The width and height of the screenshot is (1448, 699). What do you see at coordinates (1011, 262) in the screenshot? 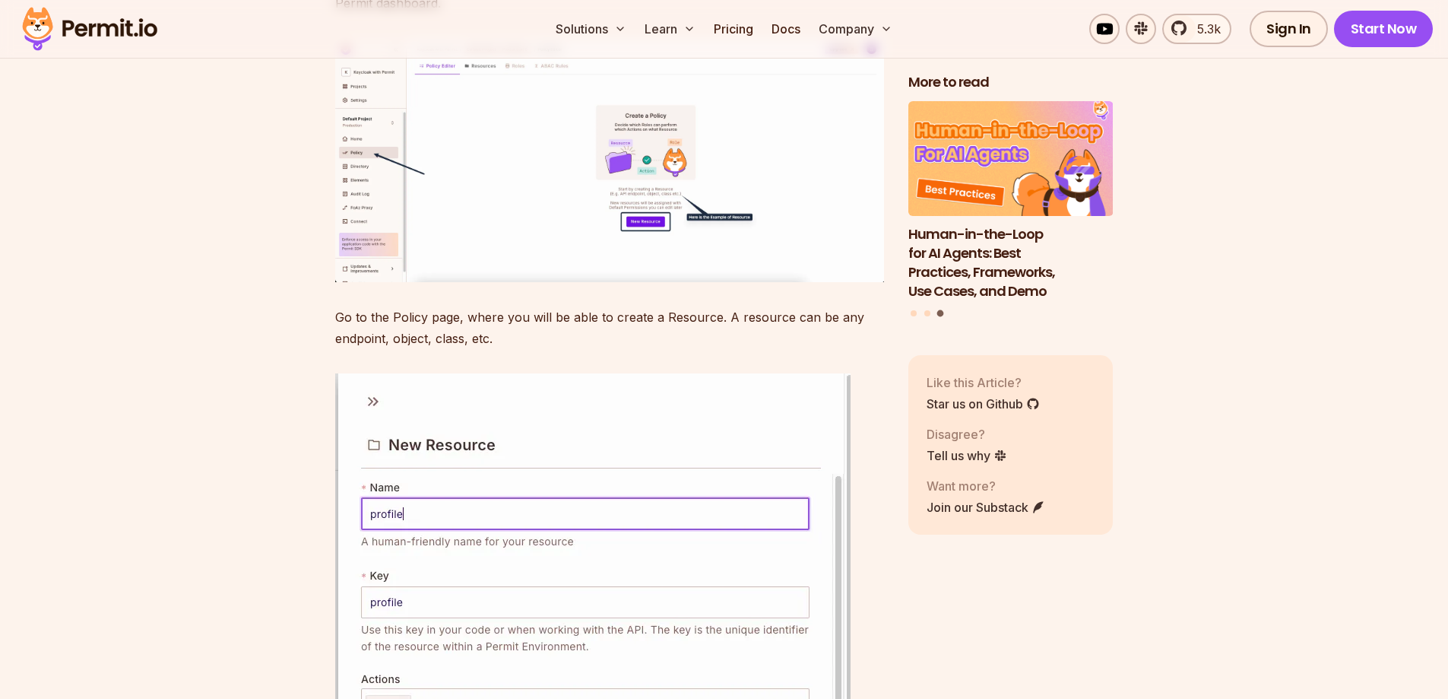
I see `h3: Human-in-the-Loop for AI Agents: Best Practices, Frameworks, Use Cases, and Demo` at bounding box center [1011, 262].